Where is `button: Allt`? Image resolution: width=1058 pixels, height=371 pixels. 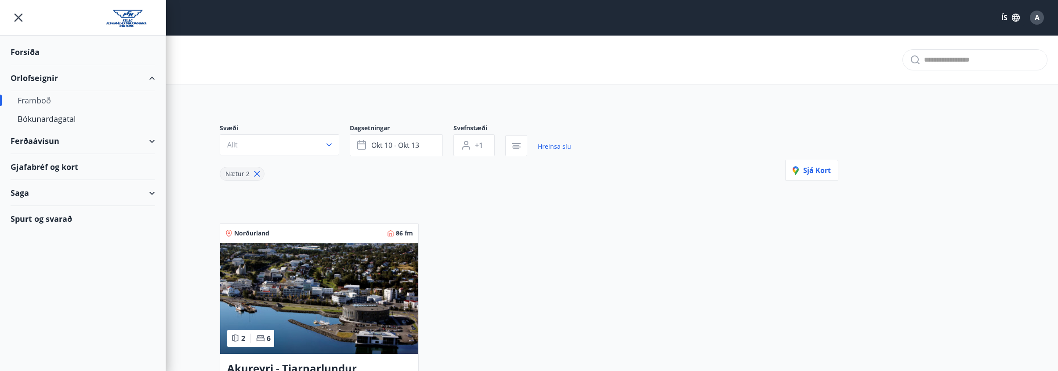 button: Allt is located at coordinates (280, 145).